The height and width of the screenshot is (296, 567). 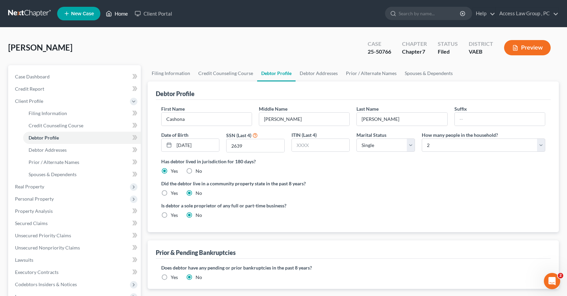 What do you see at coordinates (54, 162) in the screenshot?
I see `span: Prior / Alternate Names` at bounding box center [54, 162].